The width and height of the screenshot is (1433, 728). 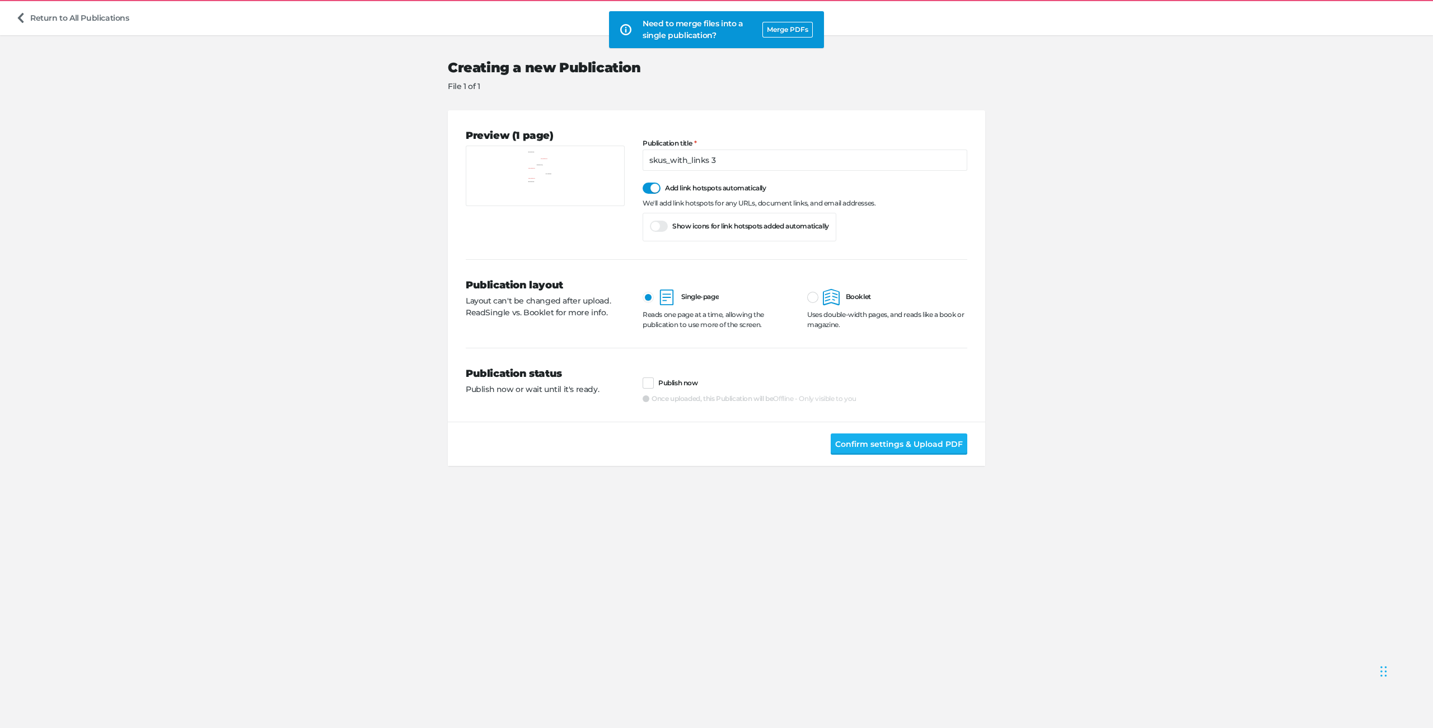 I want to click on h3: Publication status, so click(x=545, y=373).